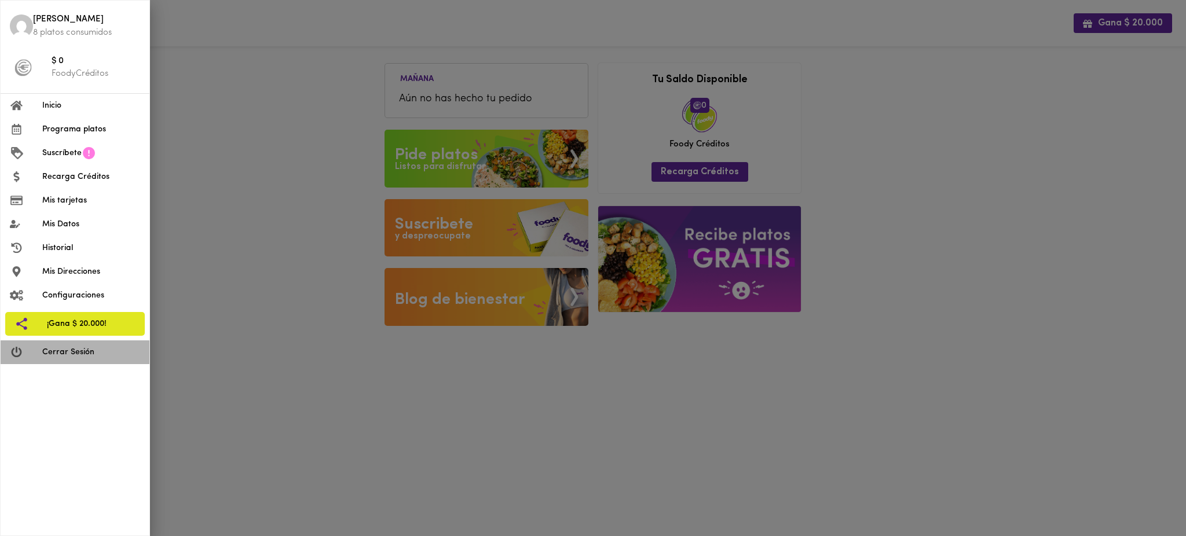 Image resolution: width=1186 pixels, height=536 pixels. I want to click on span: Recarga Créditos, so click(91, 177).